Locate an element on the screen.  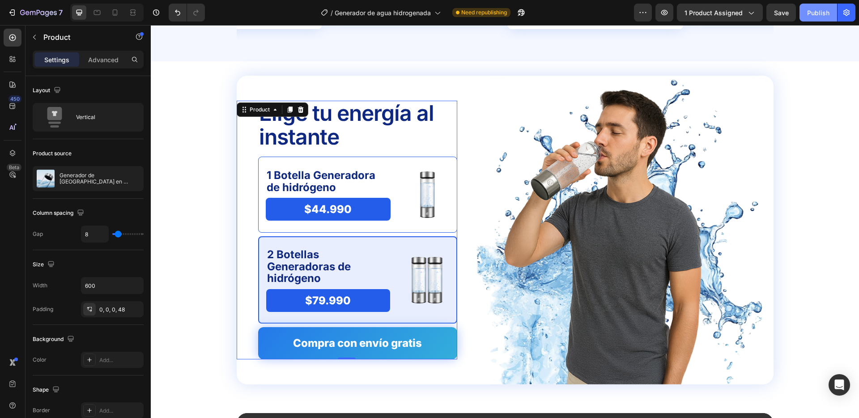
div: Padding is located at coordinates (43, 309).